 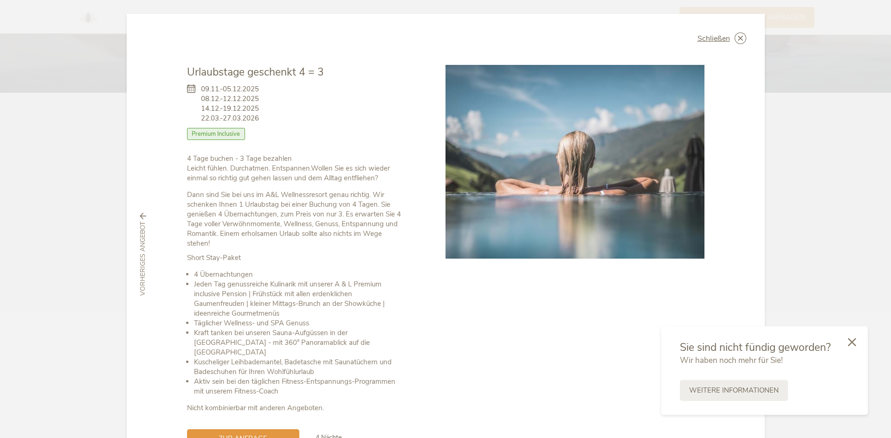 I want to click on p: Leicht fühlen. Durchatmen. Entspannen., so click(x=296, y=168).